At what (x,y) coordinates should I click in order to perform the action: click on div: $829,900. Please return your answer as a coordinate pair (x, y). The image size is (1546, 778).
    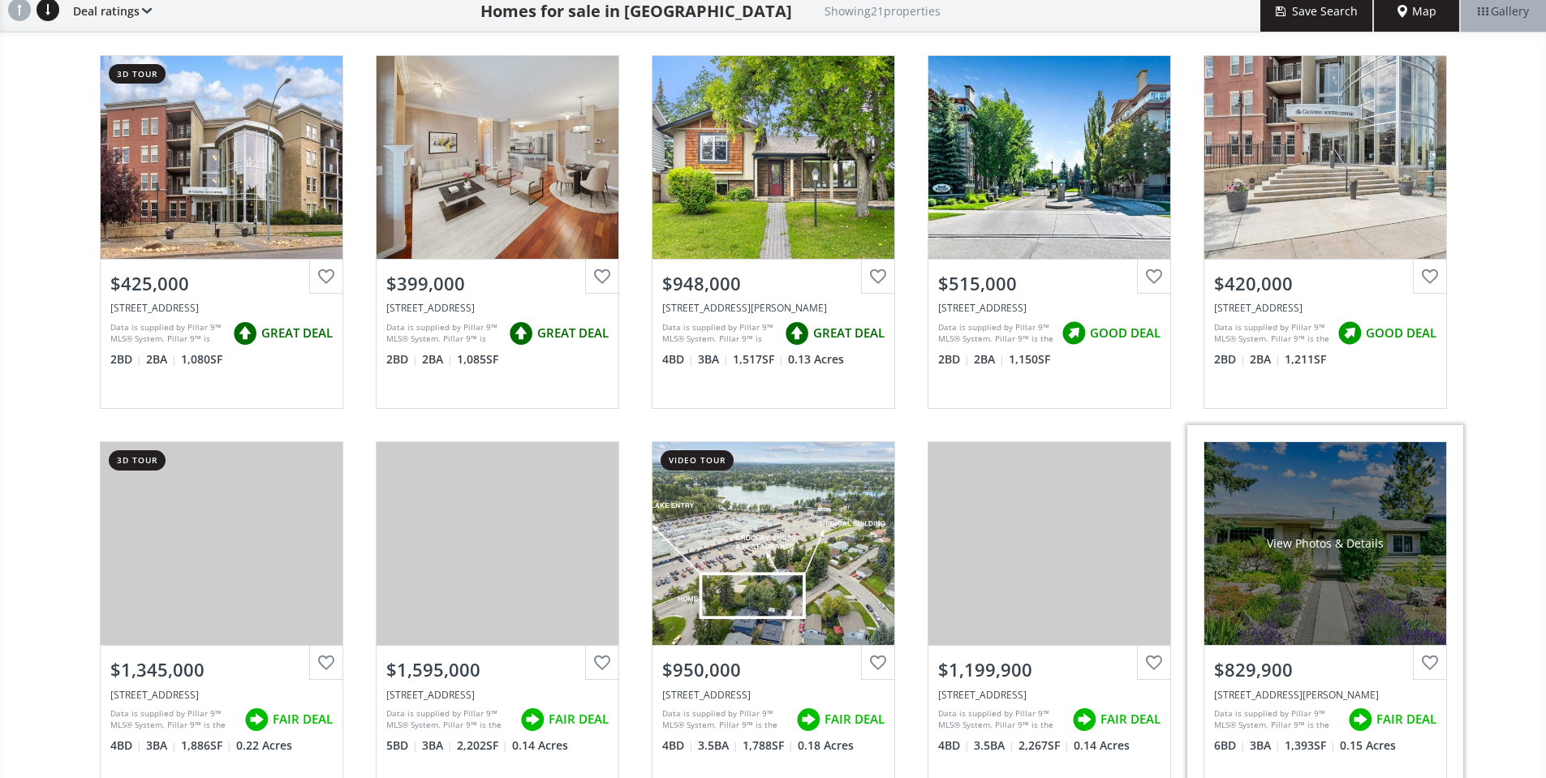
    Looking at the image, I should click on (1325, 669).